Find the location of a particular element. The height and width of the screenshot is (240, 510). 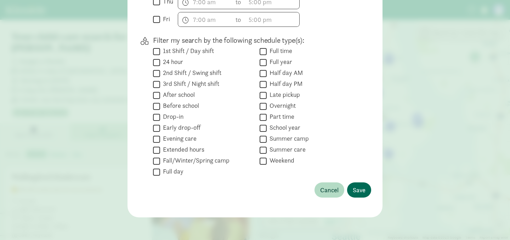

p: Filter my search by the following schedule type(s): is located at coordinates (256, 40).